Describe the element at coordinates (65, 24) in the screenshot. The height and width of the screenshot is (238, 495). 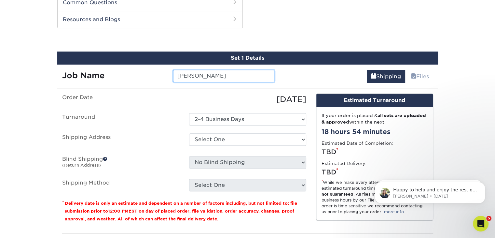
I see `div: message notification from Irene, 6w ago. Happy to help and enjoy the rest of your week as well!` at that location.